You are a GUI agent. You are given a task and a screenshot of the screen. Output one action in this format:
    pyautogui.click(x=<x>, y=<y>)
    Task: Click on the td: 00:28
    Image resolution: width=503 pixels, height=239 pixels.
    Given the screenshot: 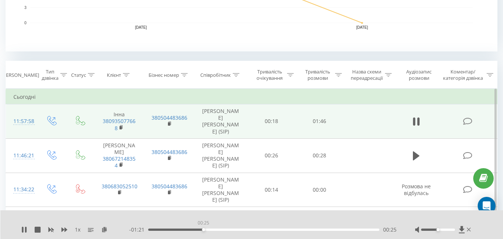 What is the action you would take?
    pyautogui.click(x=320, y=155)
    